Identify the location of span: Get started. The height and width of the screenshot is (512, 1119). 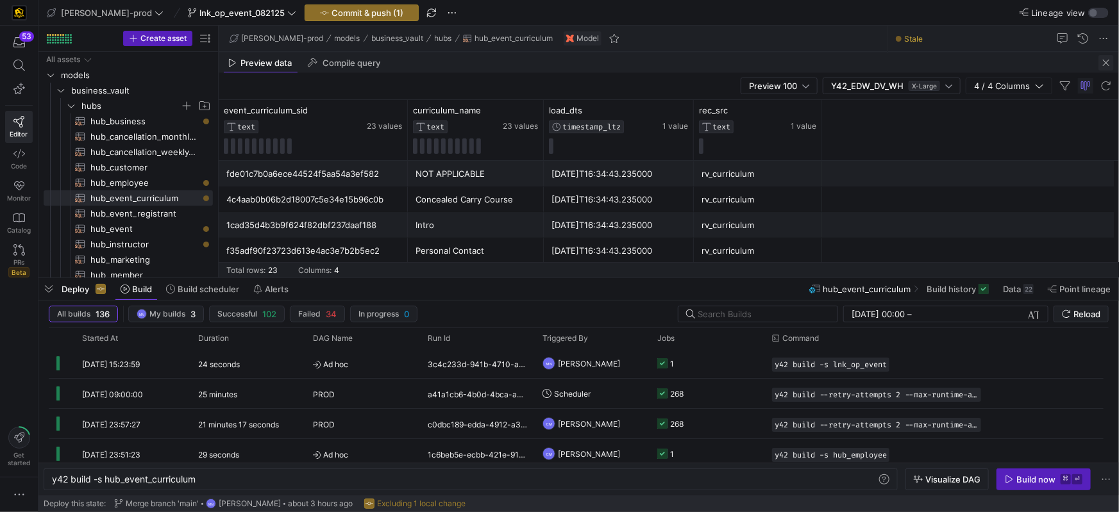
(19, 459).